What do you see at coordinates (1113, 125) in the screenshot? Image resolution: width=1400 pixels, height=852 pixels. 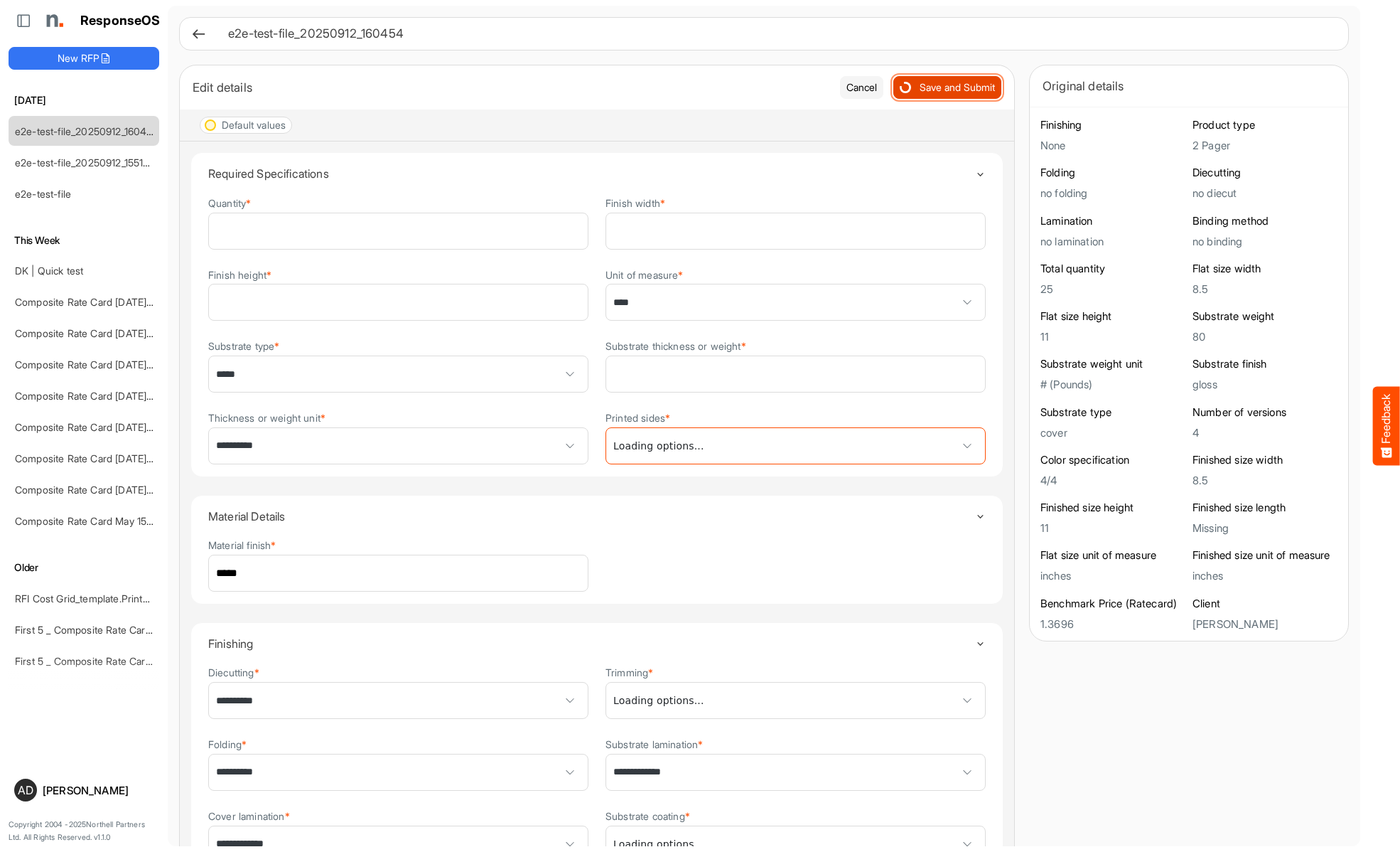 I see `h6: Finishing` at bounding box center [1113, 125].